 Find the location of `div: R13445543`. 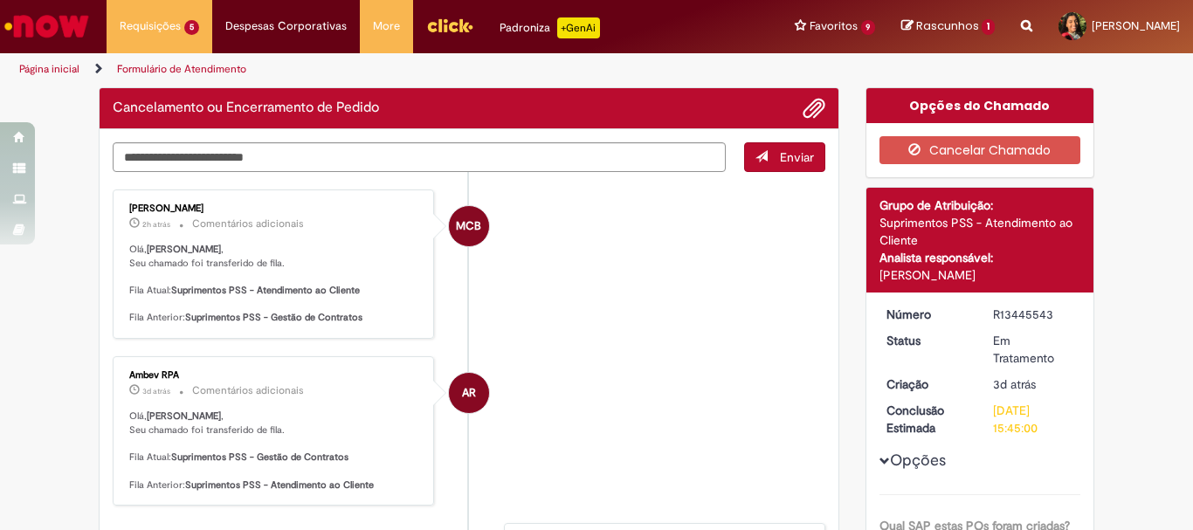

div: R13445543 is located at coordinates (1033, 314).